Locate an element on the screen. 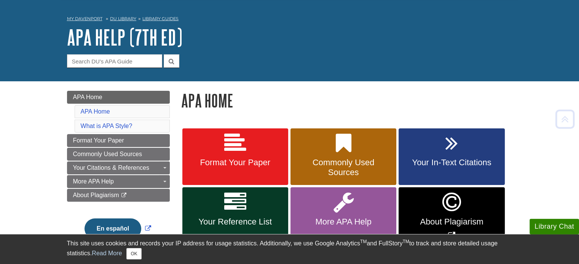 The height and width of the screenshot is (264, 579). a: Your Reference List is located at coordinates (235, 217).